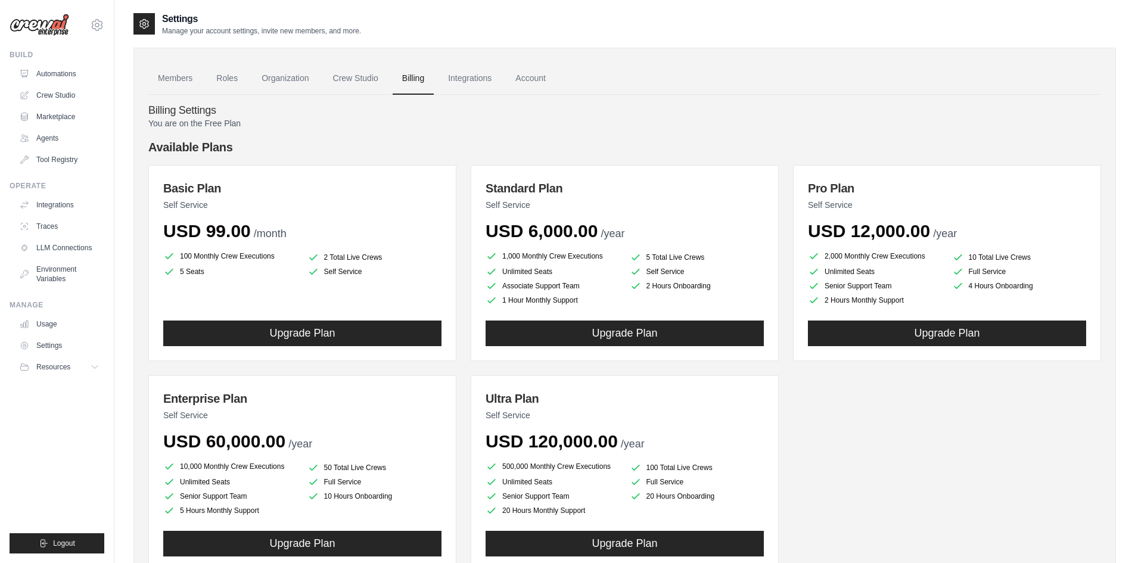 This screenshot has height=563, width=1135. What do you see at coordinates (224, 441) in the screenshot?
I see `span: USD 60,000.00` at bounding box center [224, 441].